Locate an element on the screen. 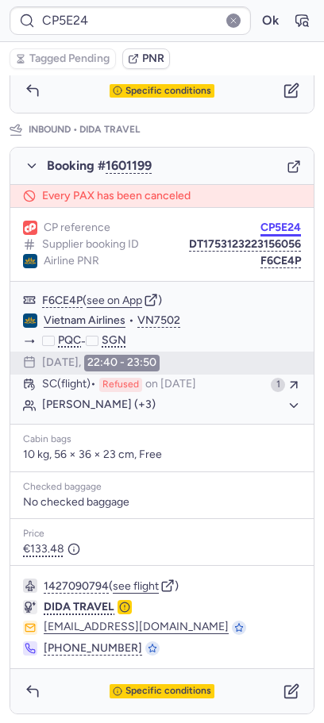 This screenshot has width=324, height=723. span: Every PAX has been canceled is located at coordinates (116, 196).